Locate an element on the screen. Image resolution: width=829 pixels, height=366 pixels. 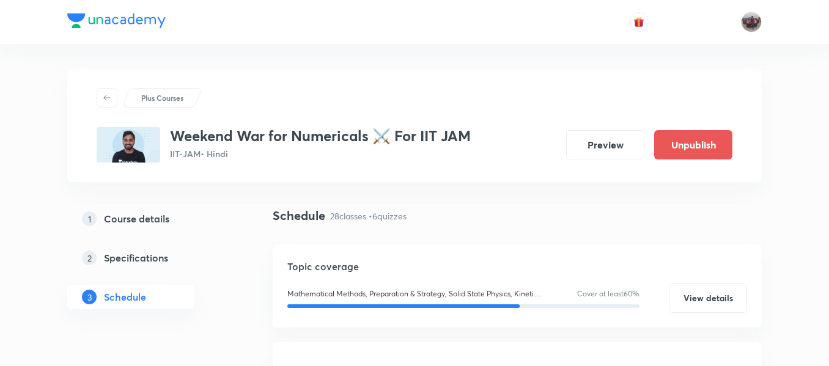
a: Company Logo is located at coordinates (116, 22).